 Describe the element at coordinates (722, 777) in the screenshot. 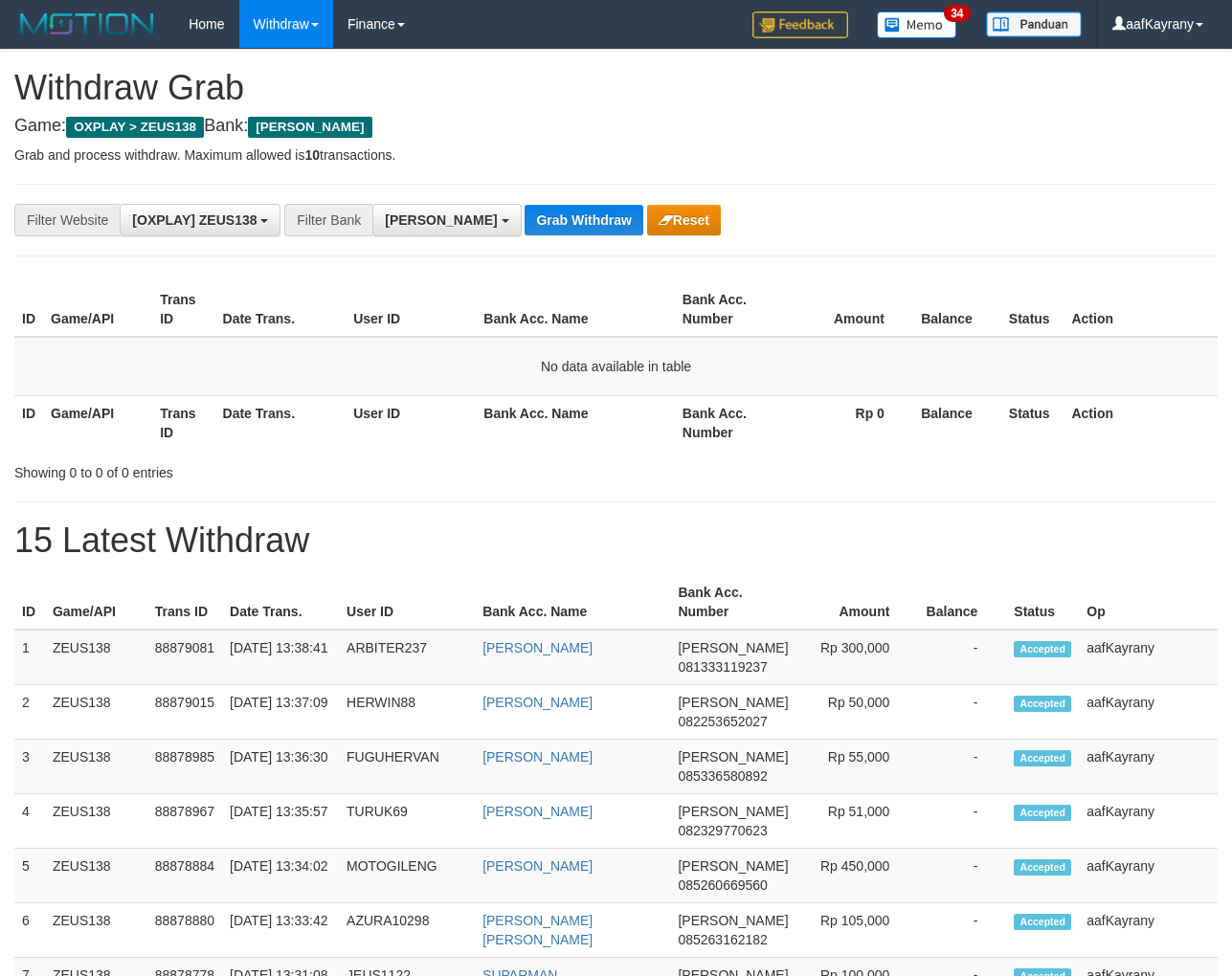

I see `span: Copy 085336580892 to clipboard` at that location.